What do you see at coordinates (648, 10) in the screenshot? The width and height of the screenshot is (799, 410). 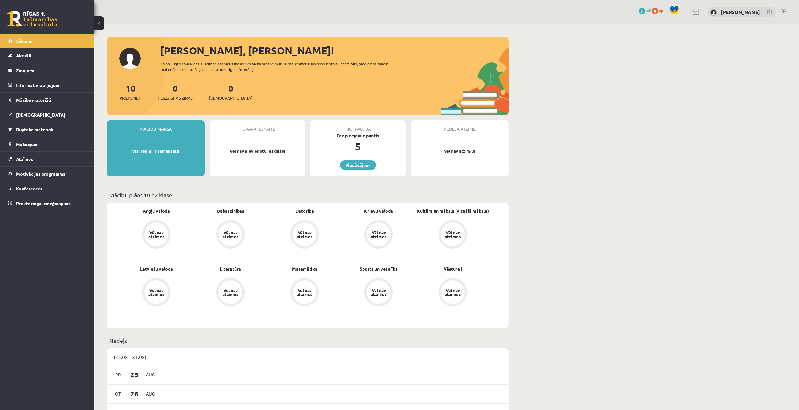 I see `span: mP` at bounding box center [648, 10].